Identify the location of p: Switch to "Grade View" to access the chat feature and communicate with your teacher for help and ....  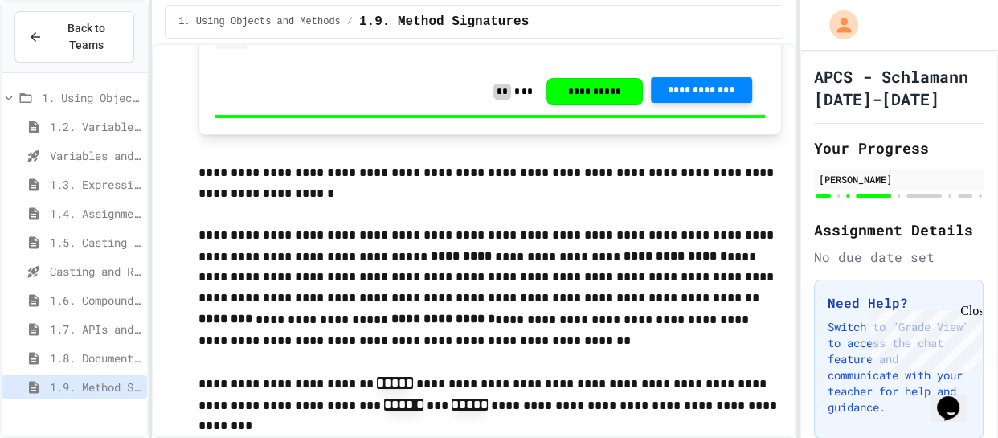
(898, 367).